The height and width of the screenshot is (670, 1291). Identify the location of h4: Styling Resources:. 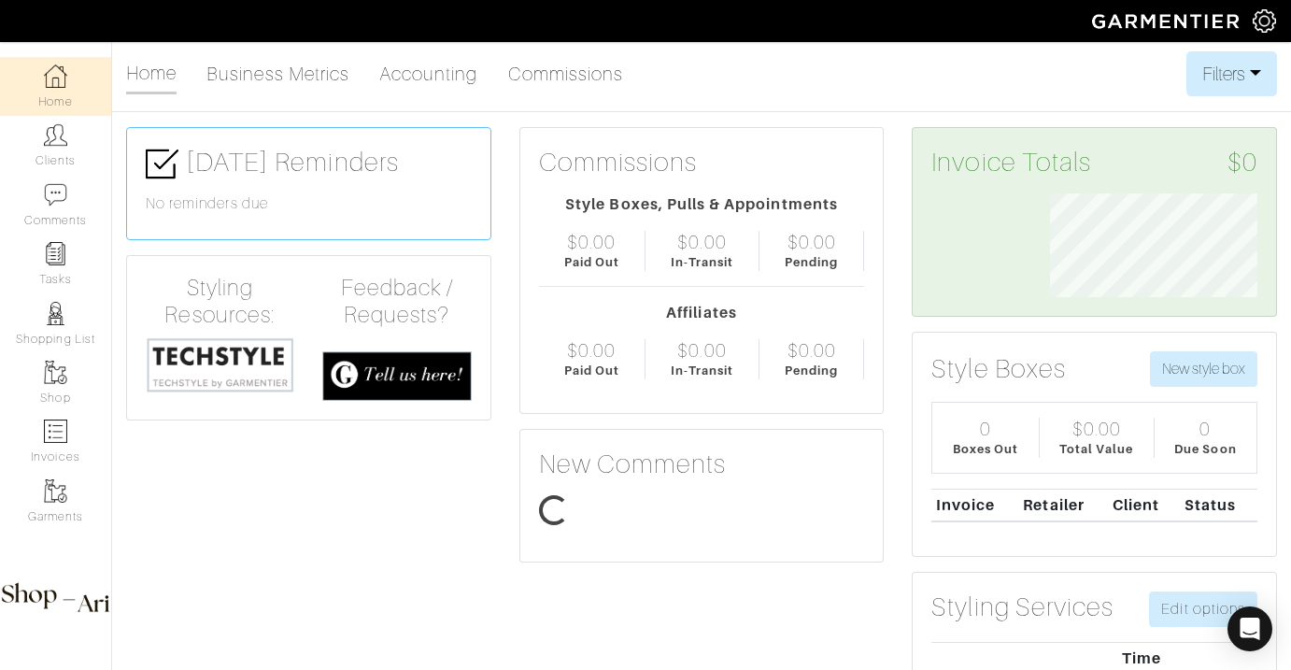
(219, 302).